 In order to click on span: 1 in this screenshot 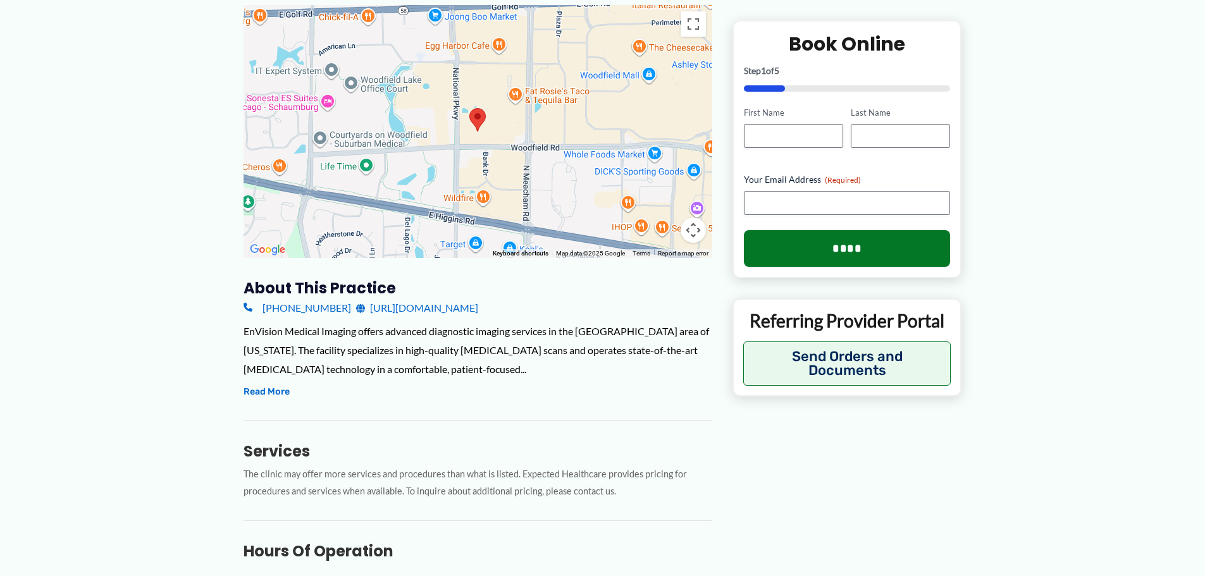, I will do `click(763, 70)`.